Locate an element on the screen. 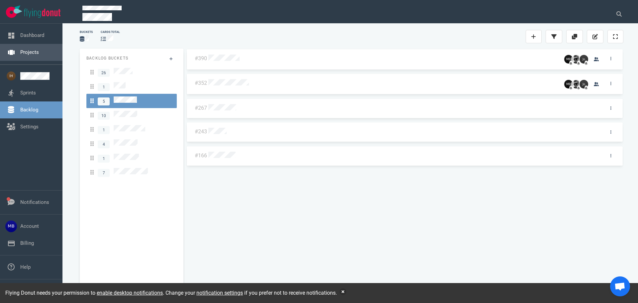  span: Flying Donut needs your permission to is located at coordinates (84, 292).